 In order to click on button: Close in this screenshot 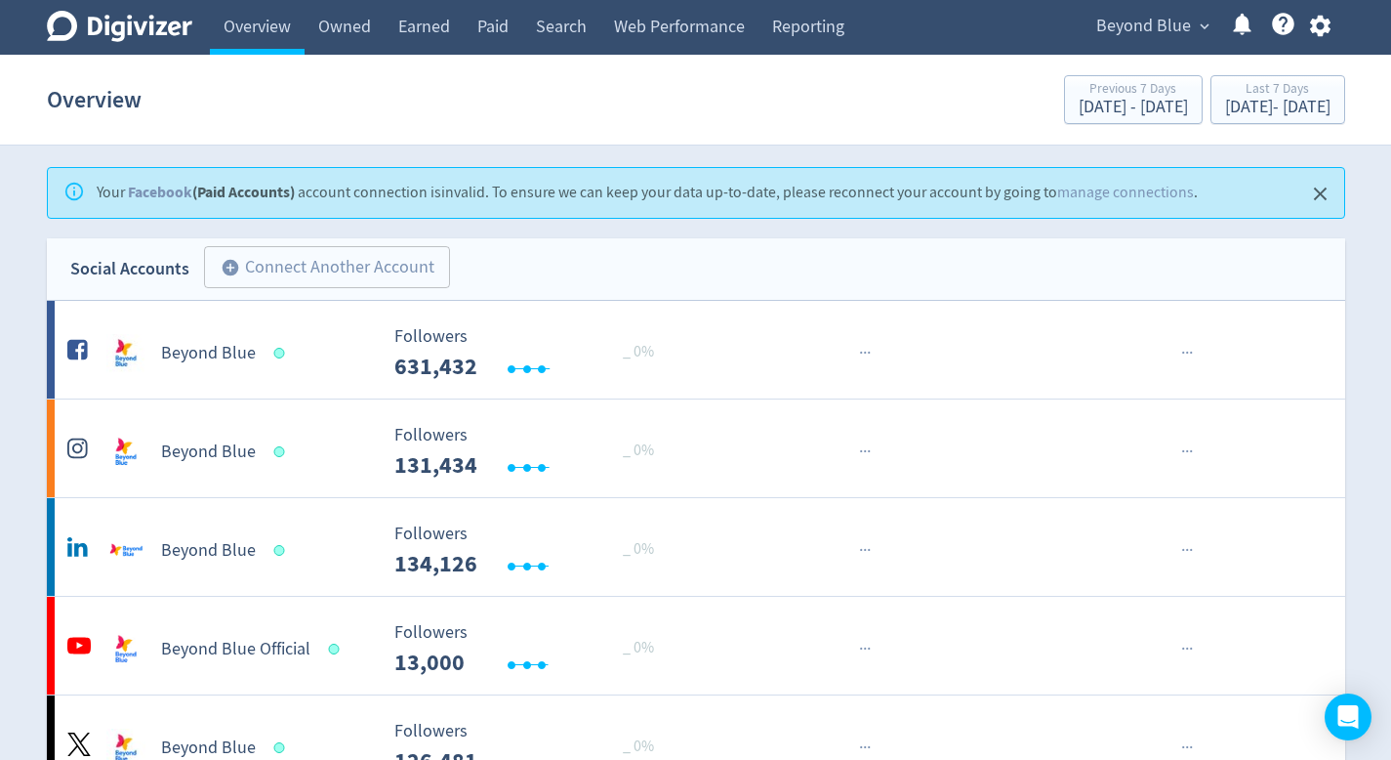, I will do `click(1320, 193)`.